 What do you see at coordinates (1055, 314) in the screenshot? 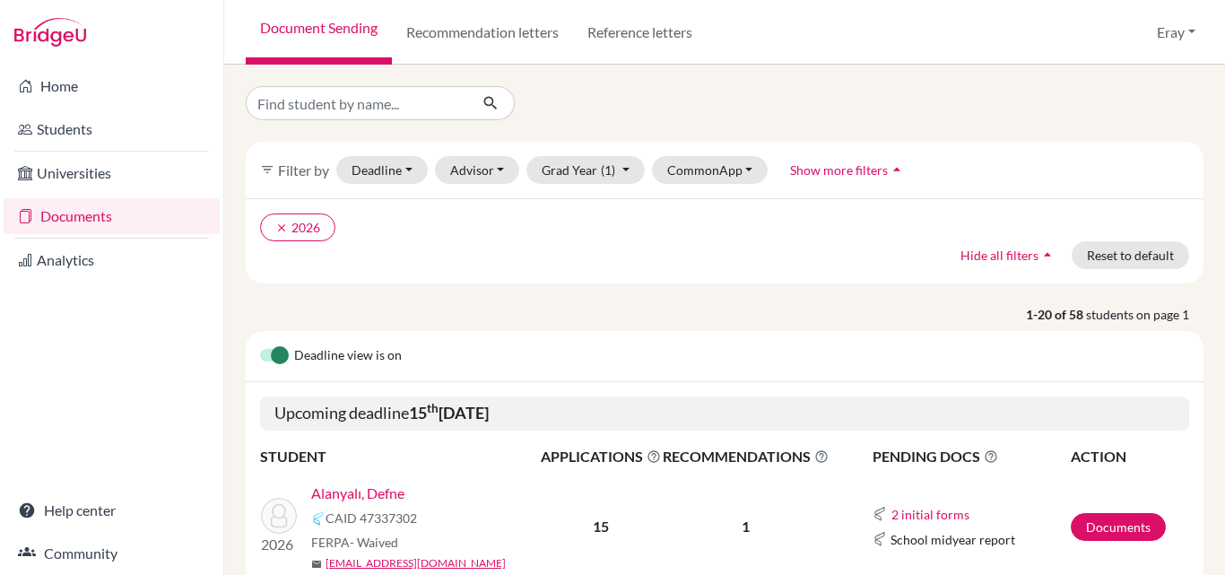
I see `strong: 1-20 of 58` at bounding box center [1055, 314].